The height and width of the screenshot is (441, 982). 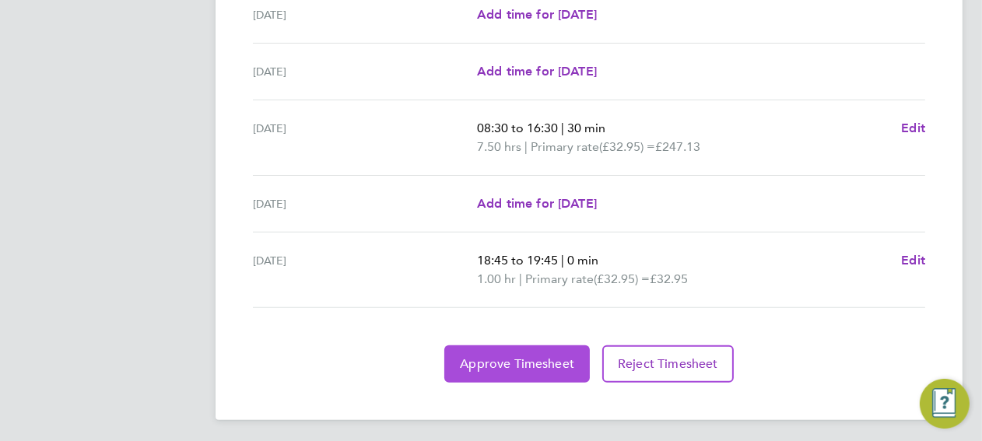 I want to click on span: 08:30 to 16:30, so click(x=518, y=128).